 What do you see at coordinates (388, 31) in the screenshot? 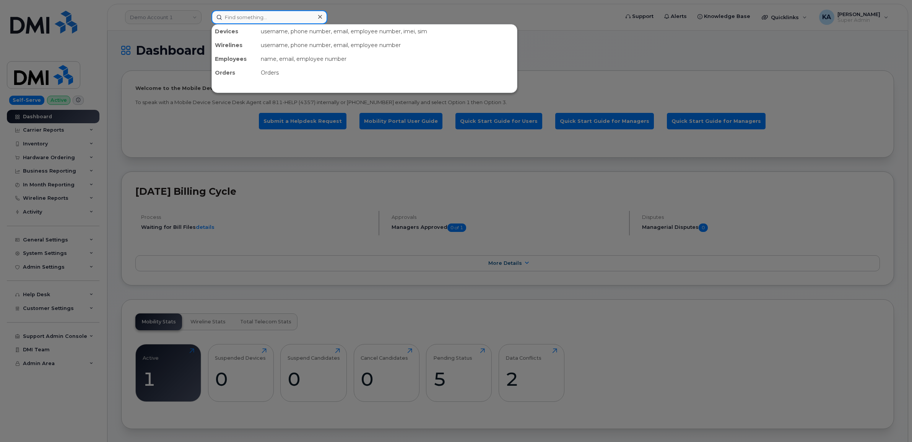
I see `div: username, phone number, email, employee number, imei, sim` at bounding box center [388, 31].